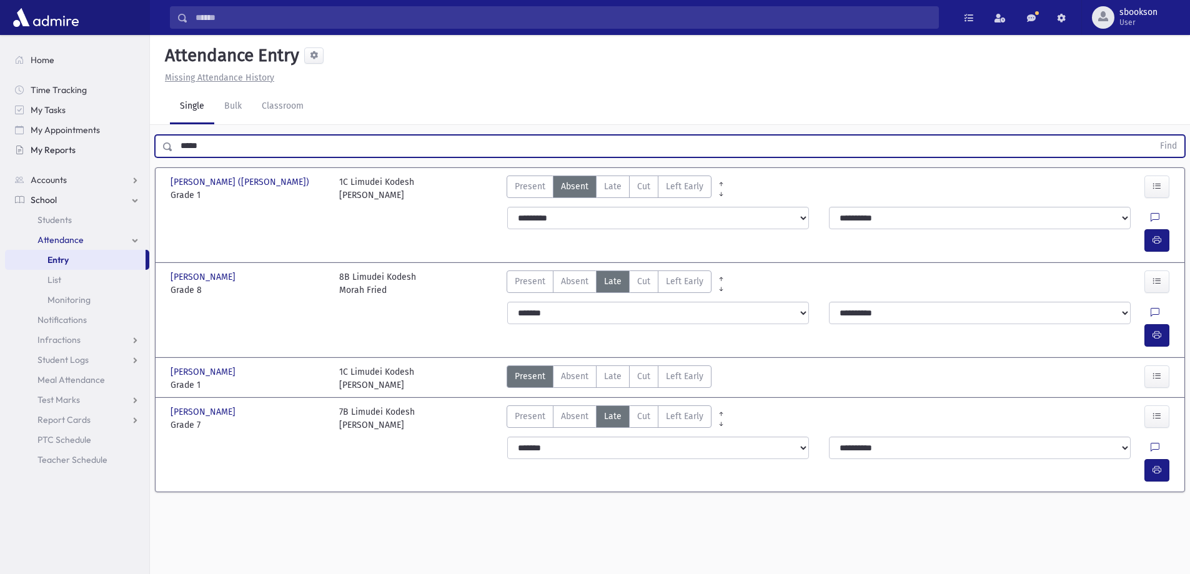 The image size is (1190, 574). I want to click on a: Students, so click(77, 220).